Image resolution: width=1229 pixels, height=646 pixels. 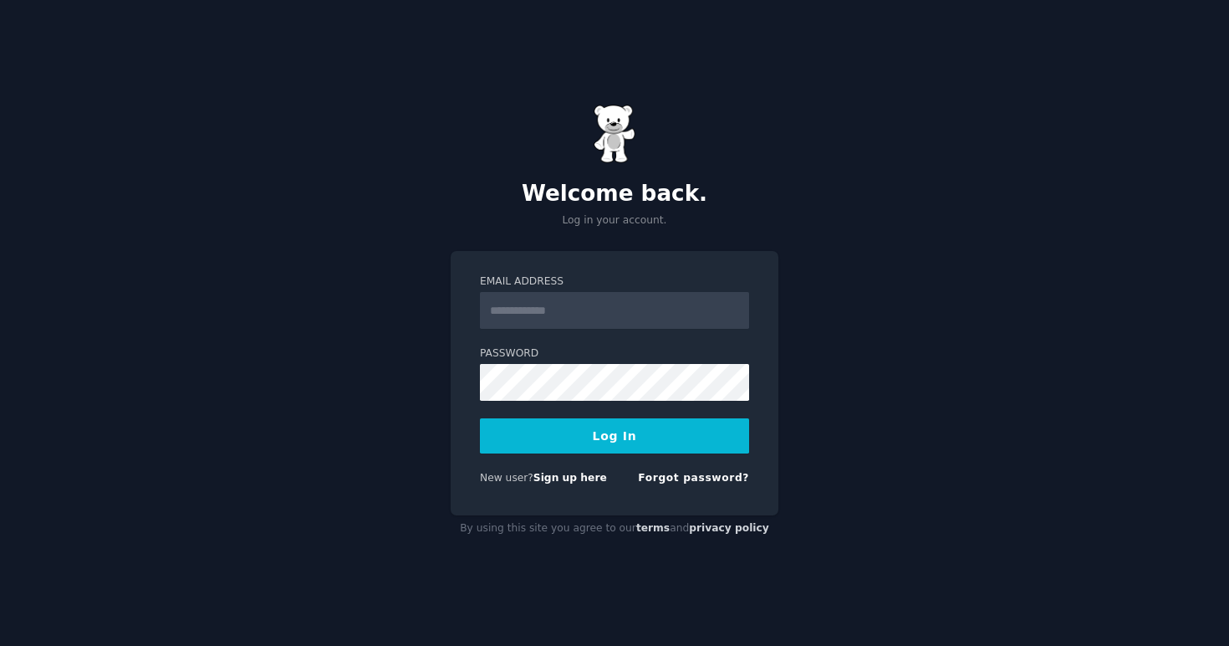 What do you see at coordinates (615, 134) in the screenshot?
I see `img: Gummy Bear` at bounding box center [615, 134].